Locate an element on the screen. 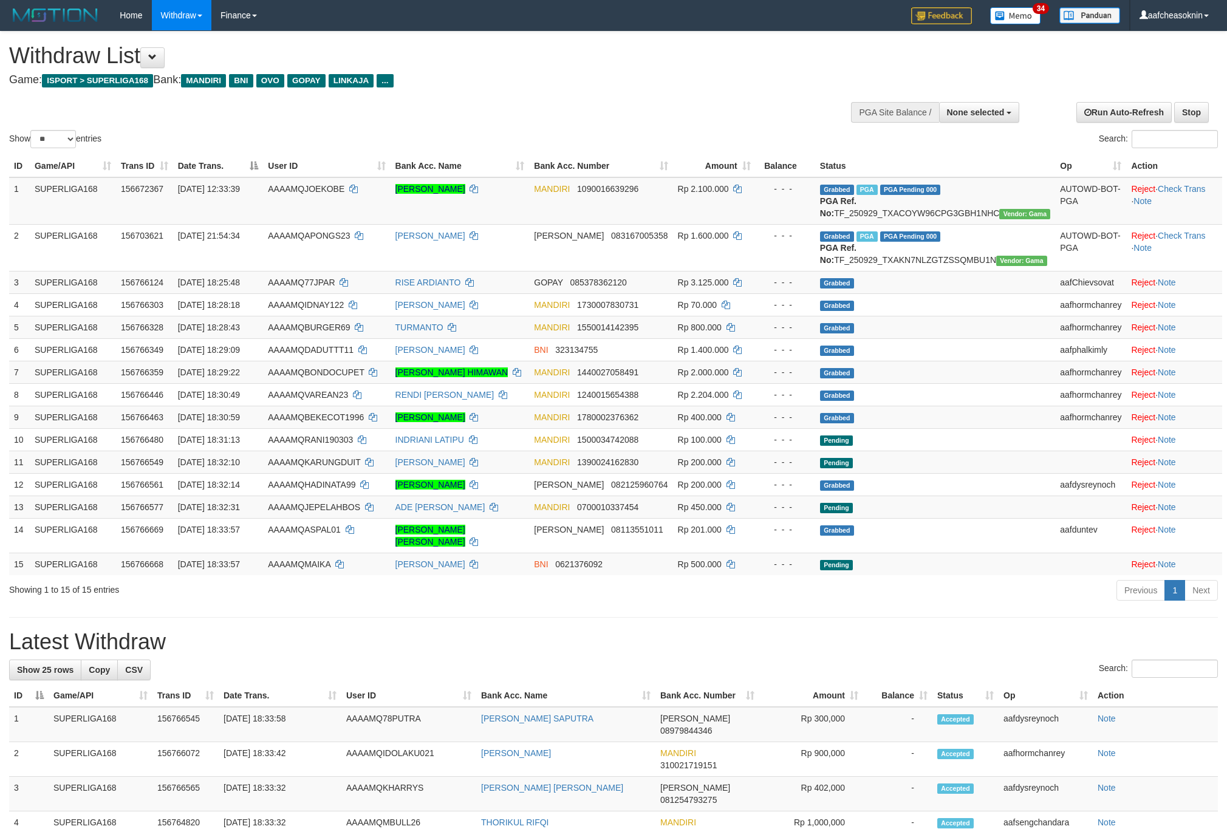  span: AAAAMQ77JPAR is located at coordinates (301, 282).